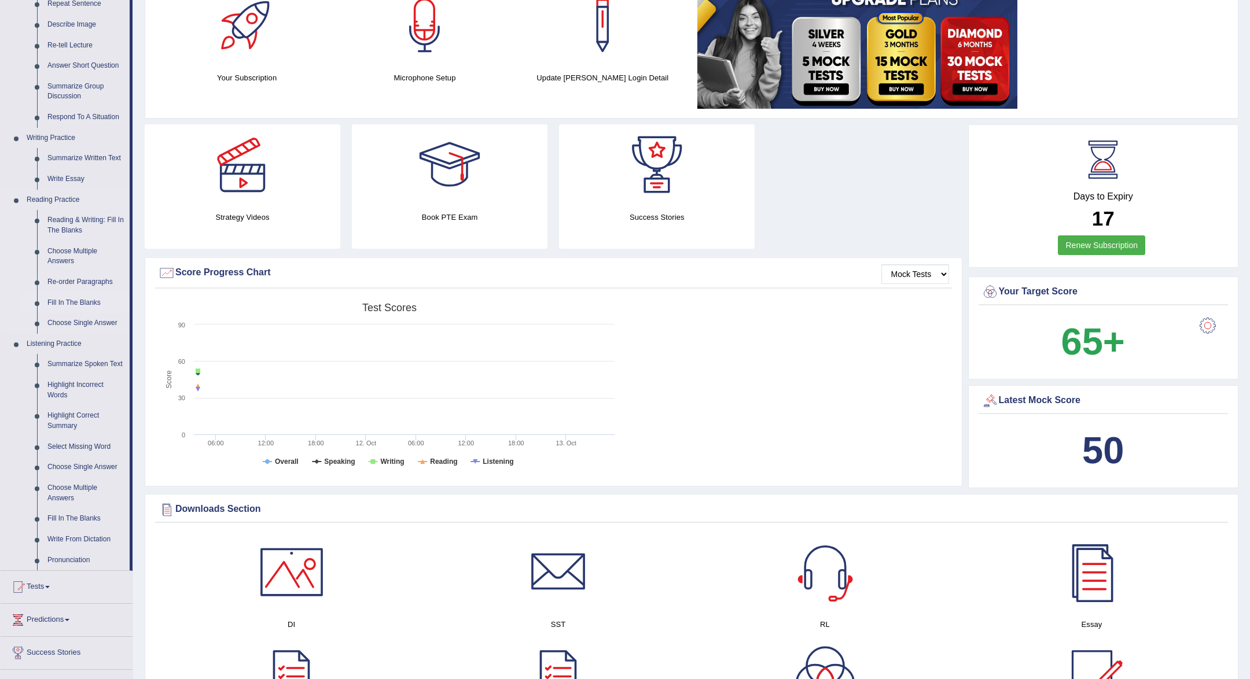  Describe the element at coordinates (182, 362) in the screenshot. I see `text: 60` at that location.